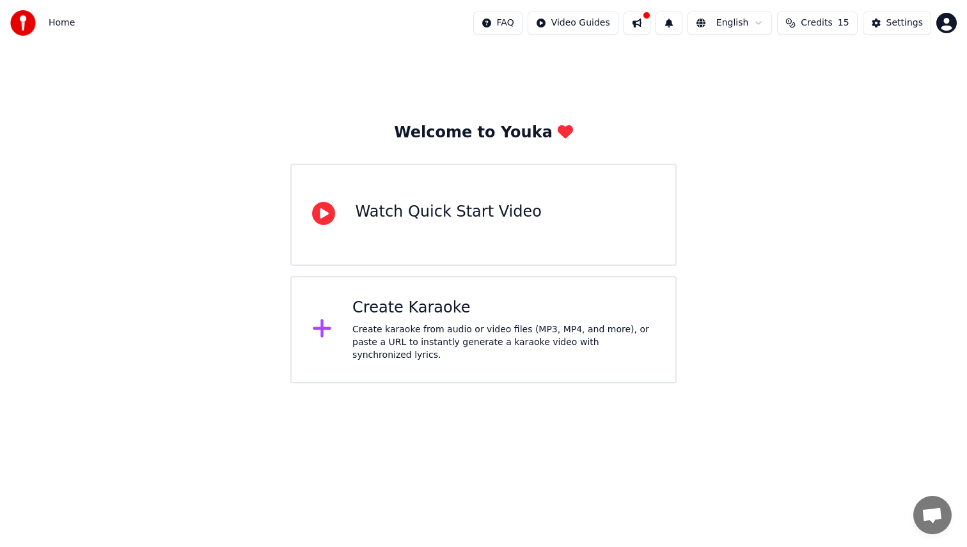 This screenshot has width=967, height=547. I want to click on button: Credits15, so click(816, 23).